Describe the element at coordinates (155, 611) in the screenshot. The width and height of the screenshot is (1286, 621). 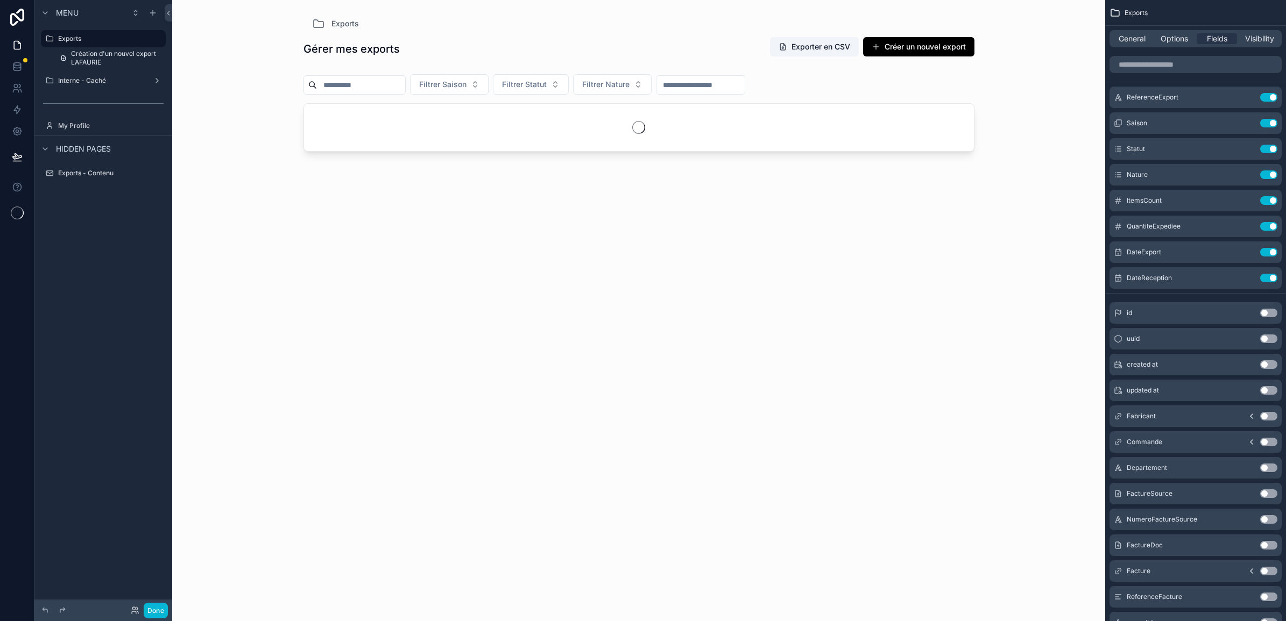
I see `button: Done` at that location.